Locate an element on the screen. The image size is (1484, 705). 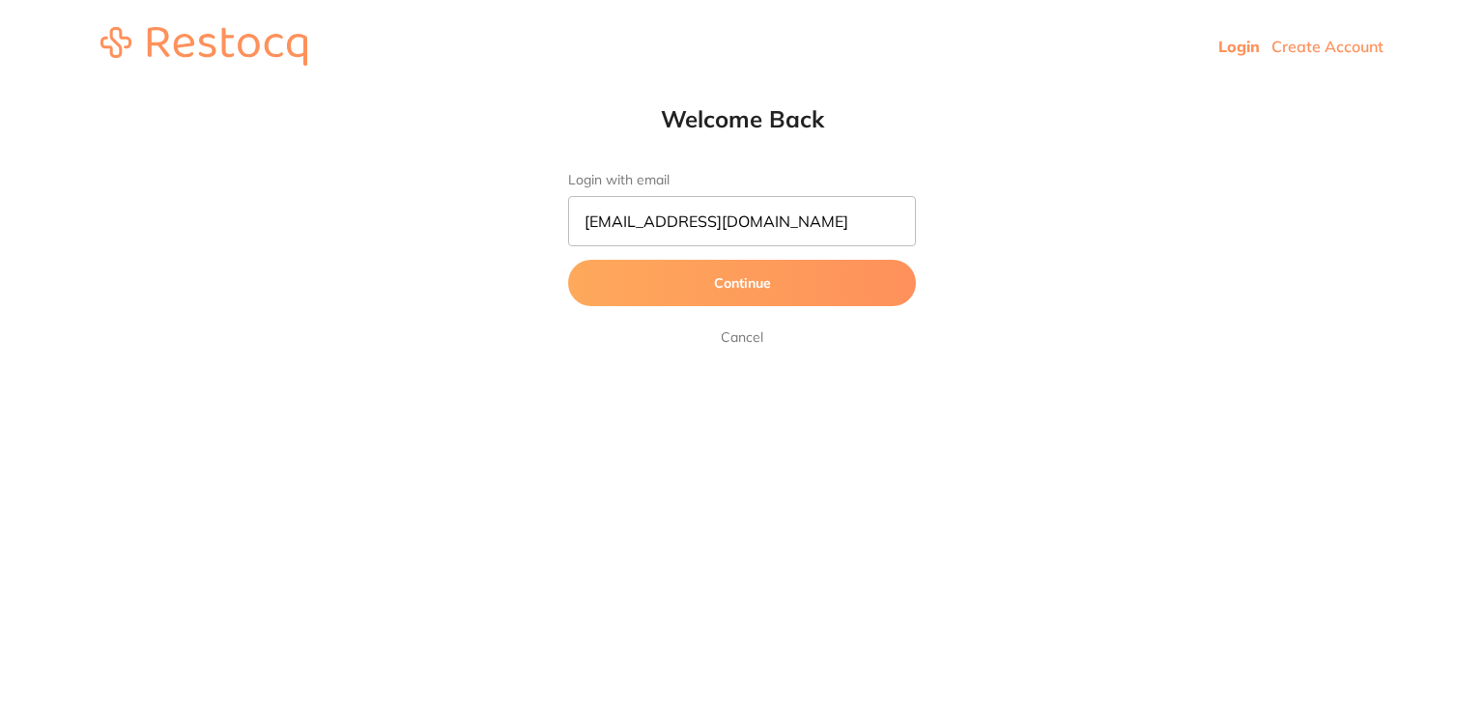
a: Login is located at coordinates (1239, 46).